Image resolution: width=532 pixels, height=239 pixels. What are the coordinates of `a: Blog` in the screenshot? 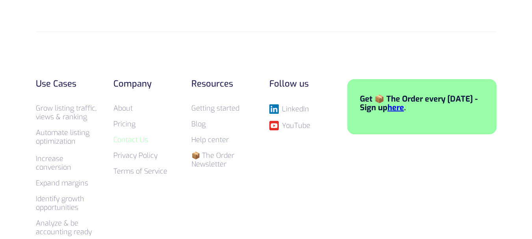 It's located at (199, 124).